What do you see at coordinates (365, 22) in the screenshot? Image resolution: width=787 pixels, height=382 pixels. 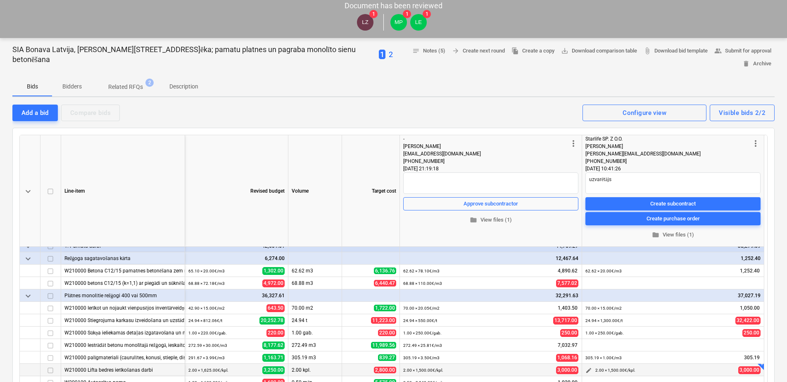 I see `div: Lauris Zaharāns` at bounding box center [365, 22].